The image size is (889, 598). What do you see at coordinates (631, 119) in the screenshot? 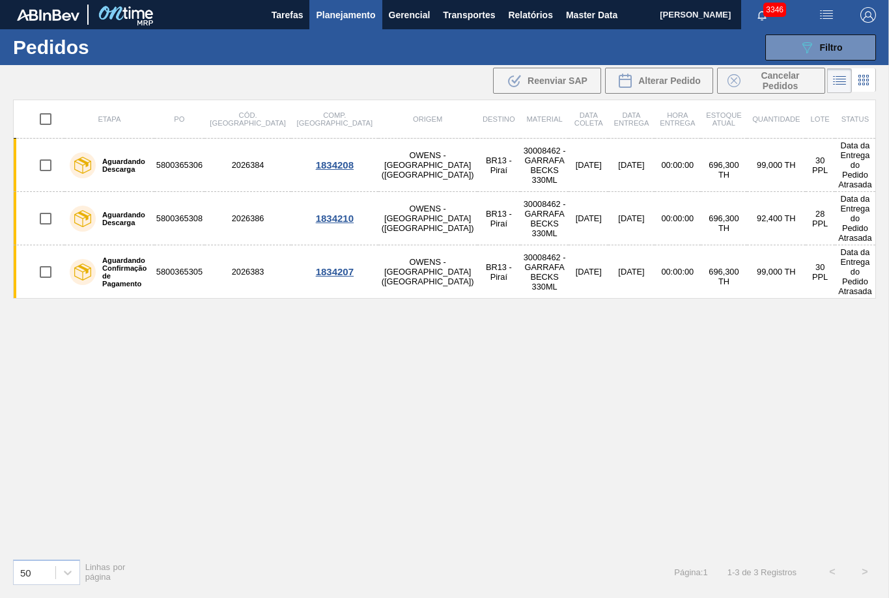
I see `span: Data entrega` at bounding box center [631, 119].